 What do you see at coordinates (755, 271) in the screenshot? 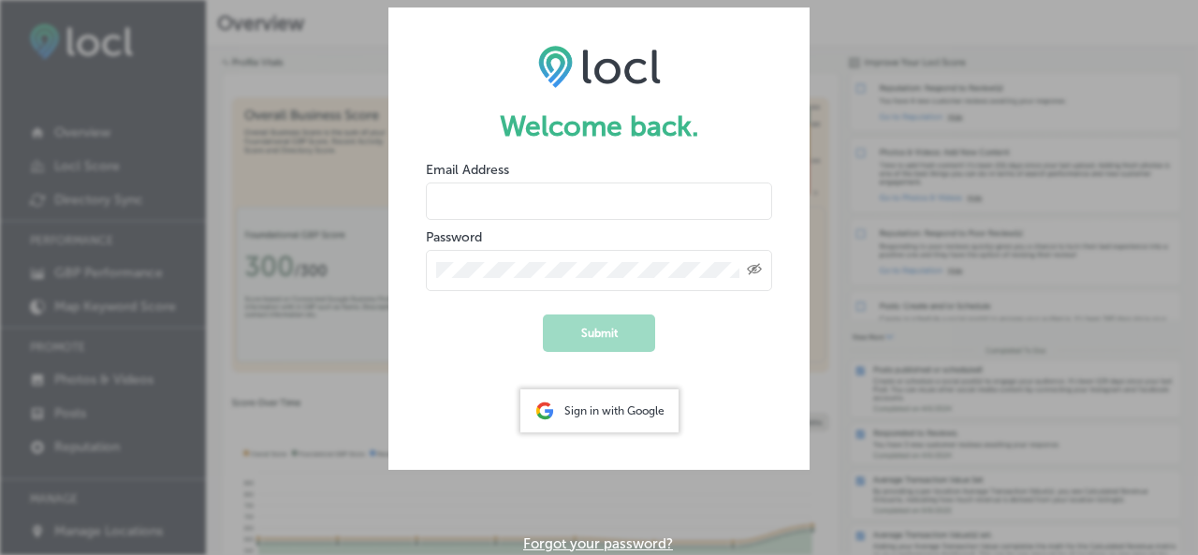
I see `span: Toggle password visibility` at bounding box center [755, 271].